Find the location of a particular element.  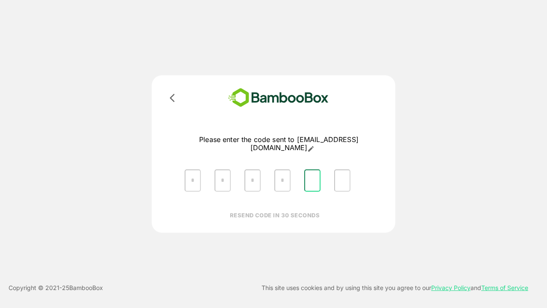

p: Copyright © 2021- 25 BambooBox is located at coordinates (56, 288).